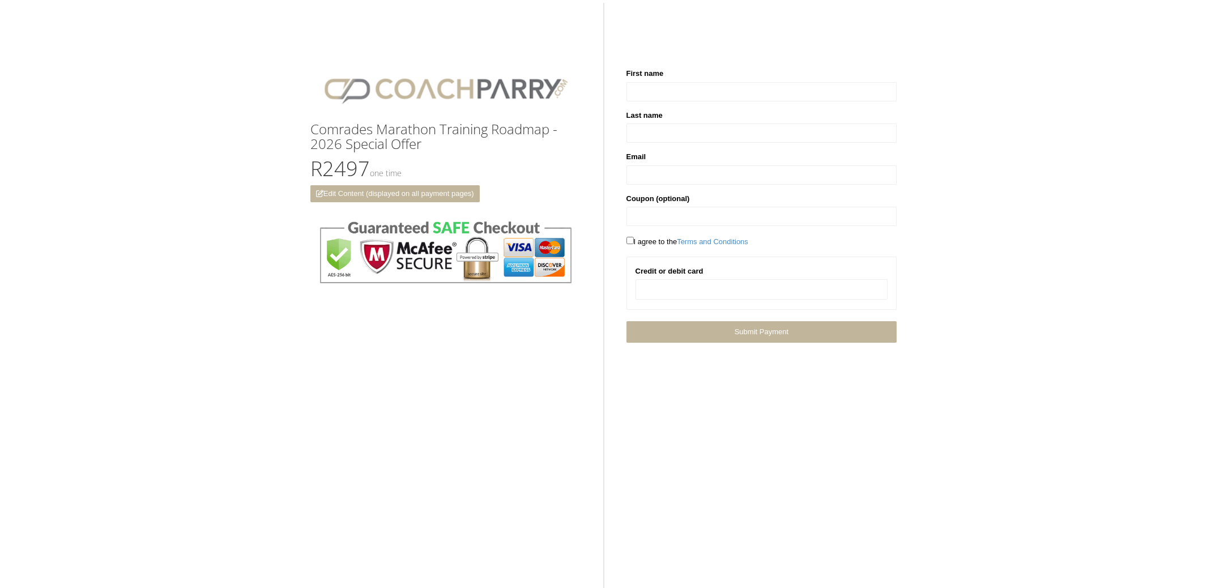 Image resolution: width=1207 pixels, height=588 pixels. I want to click on span: R2497, so click(356, 168).